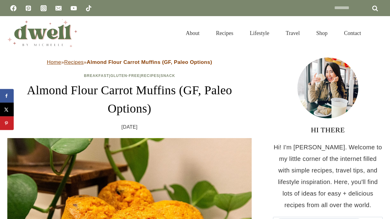 The width and height of the screenshot is (390, 219). What do you see at coordinates (322, 33) in the screenshot?
I see `a: Shop` at bounding box center [322, 33].